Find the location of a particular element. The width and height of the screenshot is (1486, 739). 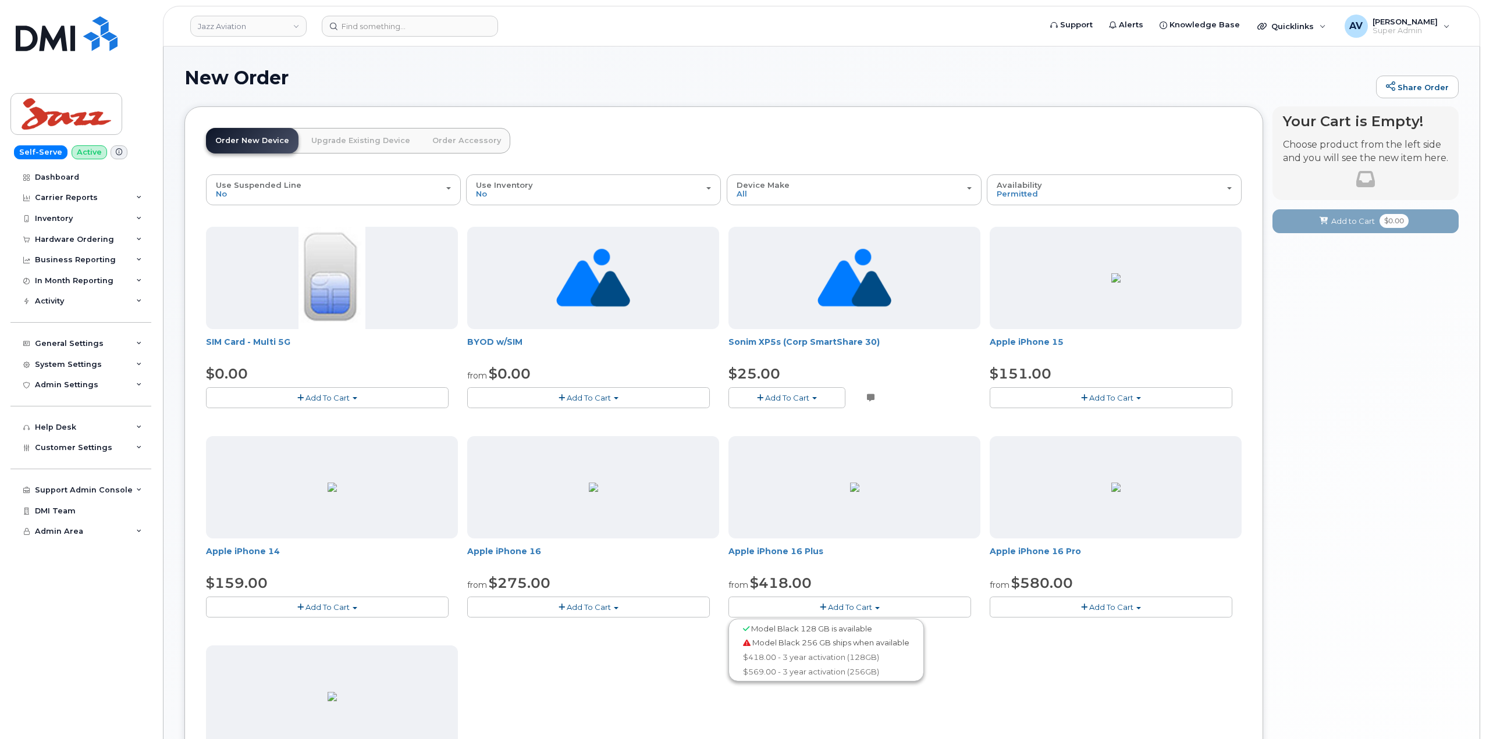

img: 00D627D4-43E9-49B7-A367-2C99342E128C.jpg is located at coordinates (332, 278).